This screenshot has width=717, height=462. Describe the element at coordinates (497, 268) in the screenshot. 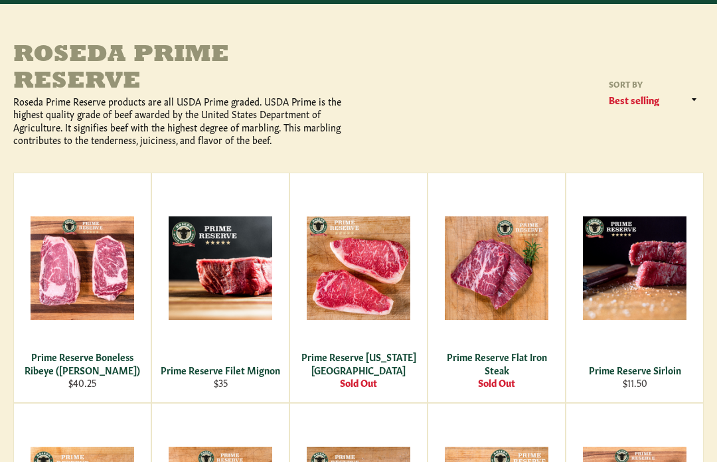

I see `img: Prime Reserve Flat Iron Steak` at that location.